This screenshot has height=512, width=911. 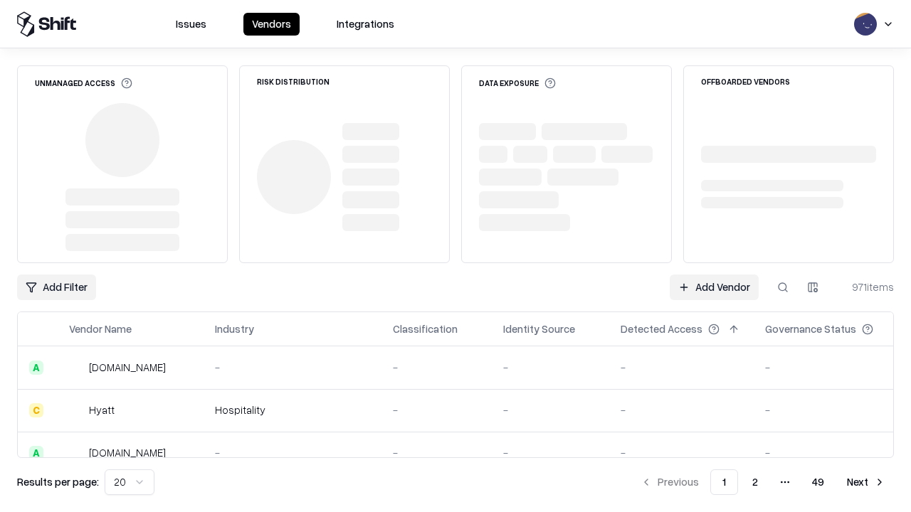 What do you see at coordinates (517, 83) in the screenshot?
I see `div: Data Exposure` at bounding box center [517, 83].